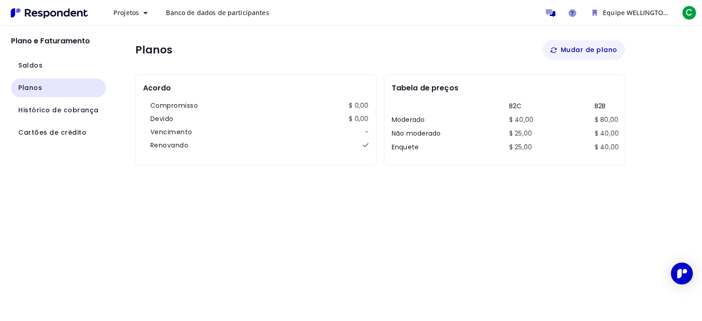  What do you see at coordinates (516, 106) in the screenshot?
I see `font: B2C` at bounding box center [516, 106].